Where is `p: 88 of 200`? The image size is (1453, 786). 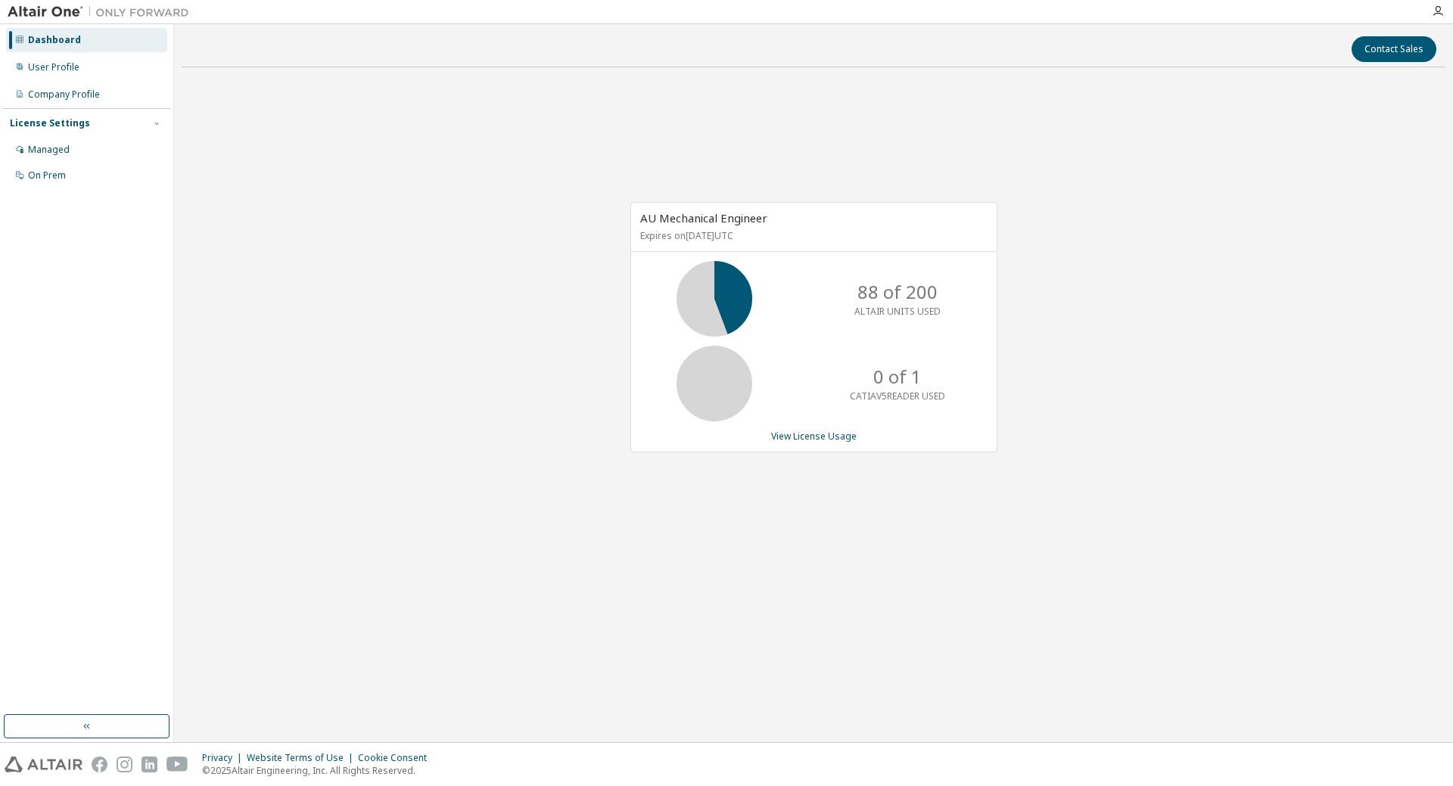 p: 88 of 200 is located at coordinates (897, 292).